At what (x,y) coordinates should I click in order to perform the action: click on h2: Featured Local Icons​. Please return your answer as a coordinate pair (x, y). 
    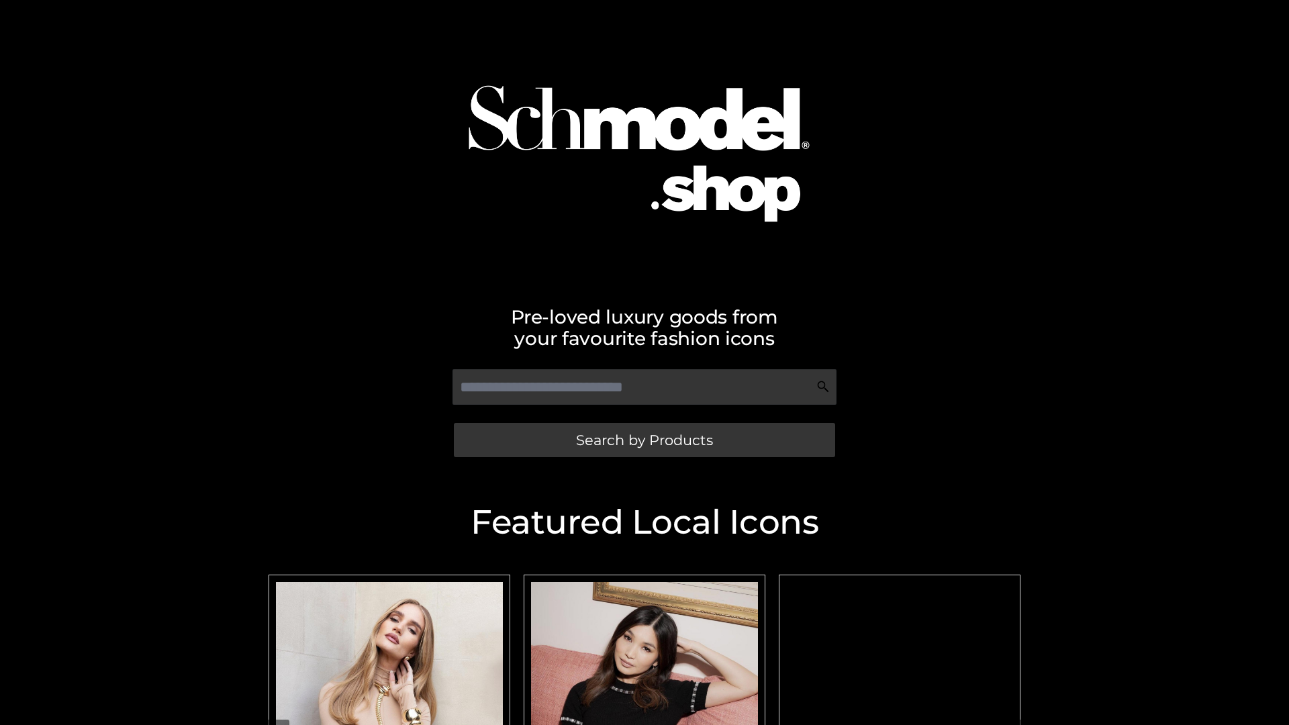
    Looking at the image, I should click on (644, 522).